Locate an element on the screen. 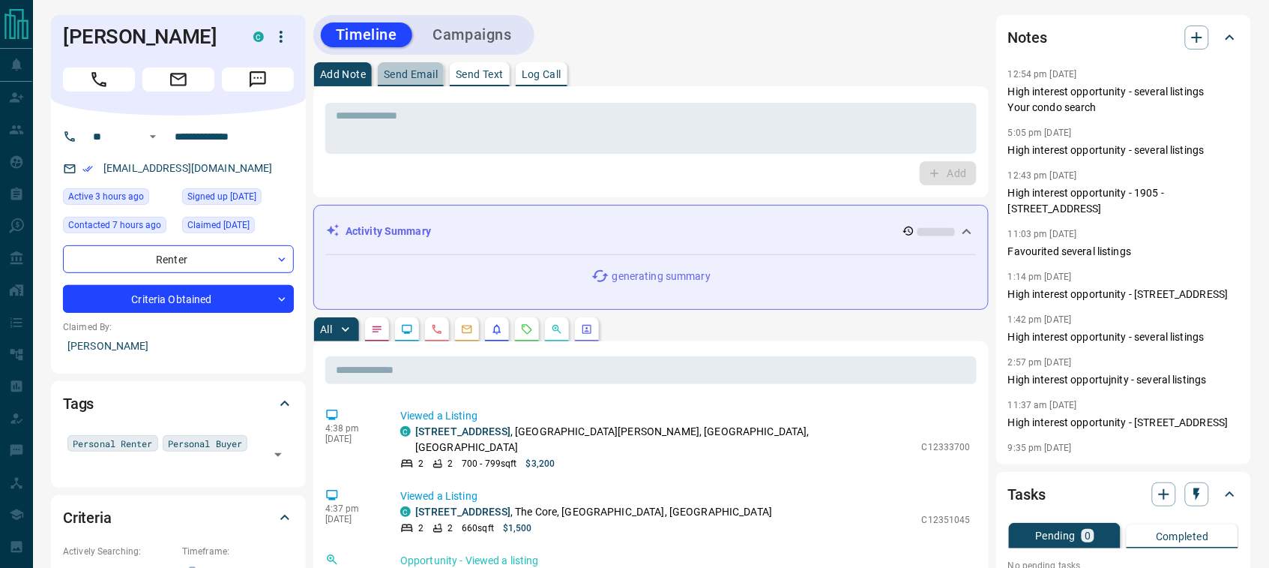 This screenshot has height=568, width=1269. div: Notes is located at coordinates (1124, 37).